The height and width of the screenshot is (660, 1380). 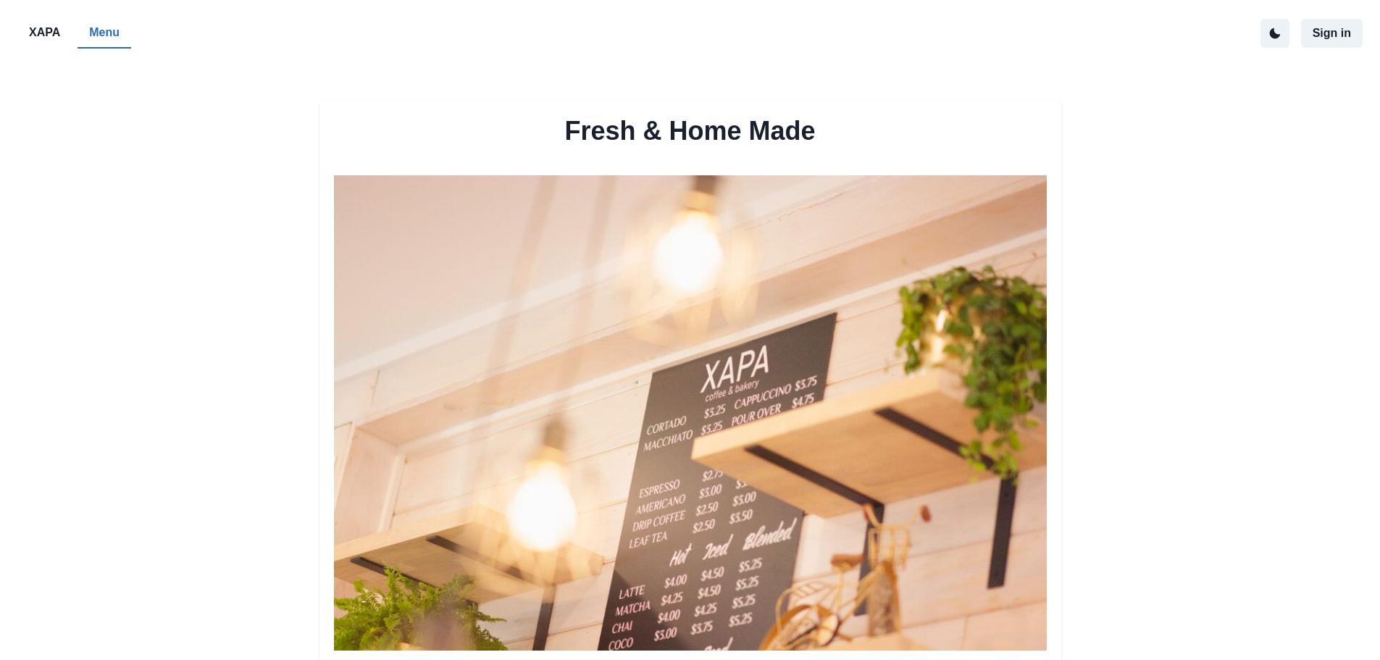 What do you see at coordinates (1332, 33) in the screenshot?
I see `button: Sign in` at bounding box center [1332, 33].